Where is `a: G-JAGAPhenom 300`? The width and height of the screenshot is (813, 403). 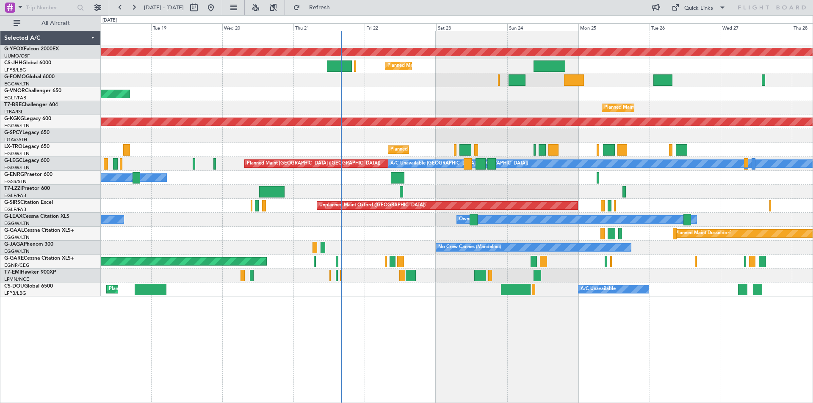
a: G-JAGAPhenom 300 is located at coordinates (29, 245).